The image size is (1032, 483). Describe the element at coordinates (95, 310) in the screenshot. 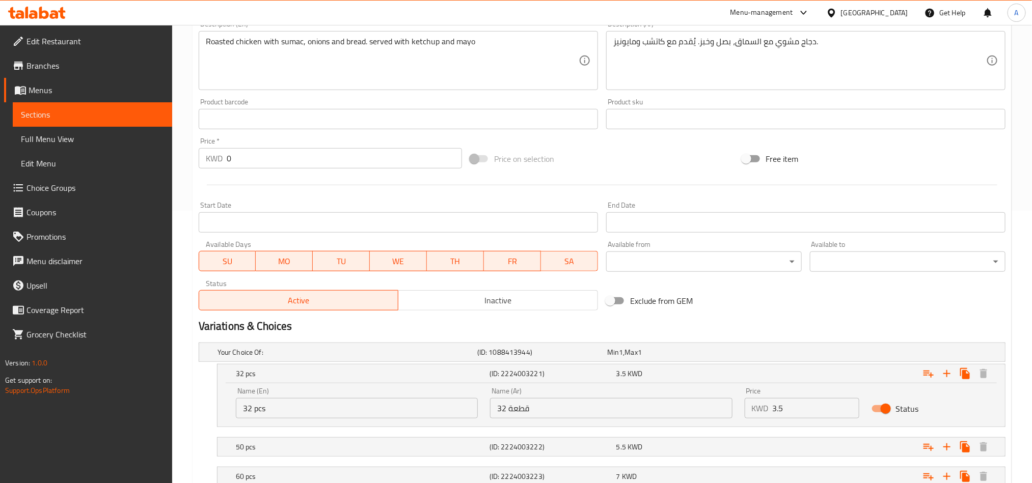

I see `span: Coverage Report` at that location.